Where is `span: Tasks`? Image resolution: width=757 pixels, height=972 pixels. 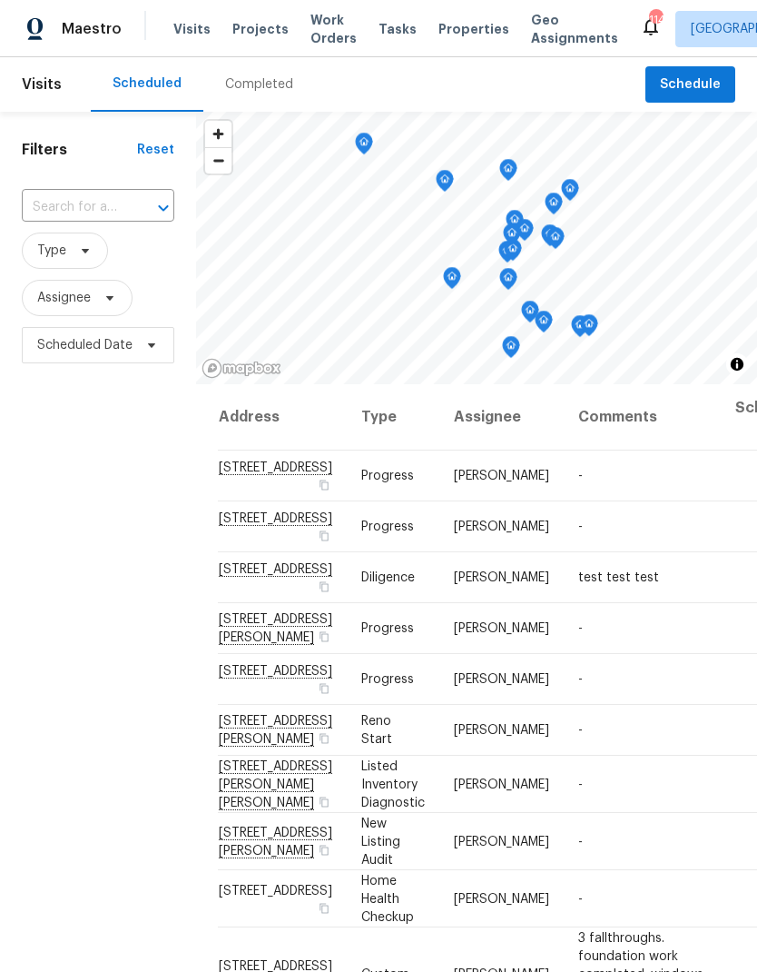
span: Tasks is located at coordinates (398, 29).